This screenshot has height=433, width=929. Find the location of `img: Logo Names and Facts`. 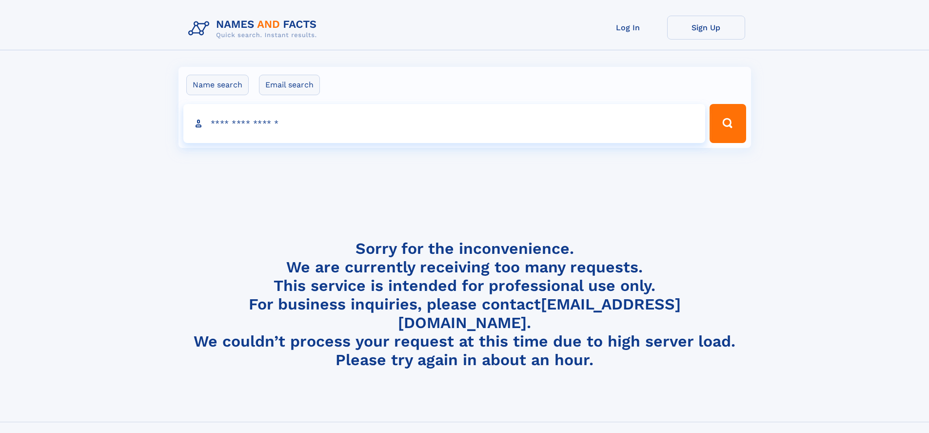

img: Logo Names and Facts is located at coordinates (255, 29).